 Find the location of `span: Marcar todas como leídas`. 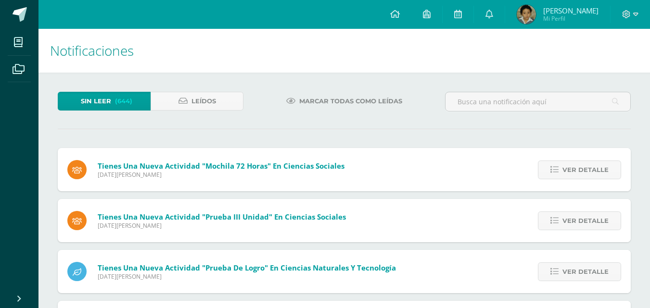

span: Marcar todas como leídas is located at coordinates (351, 101).